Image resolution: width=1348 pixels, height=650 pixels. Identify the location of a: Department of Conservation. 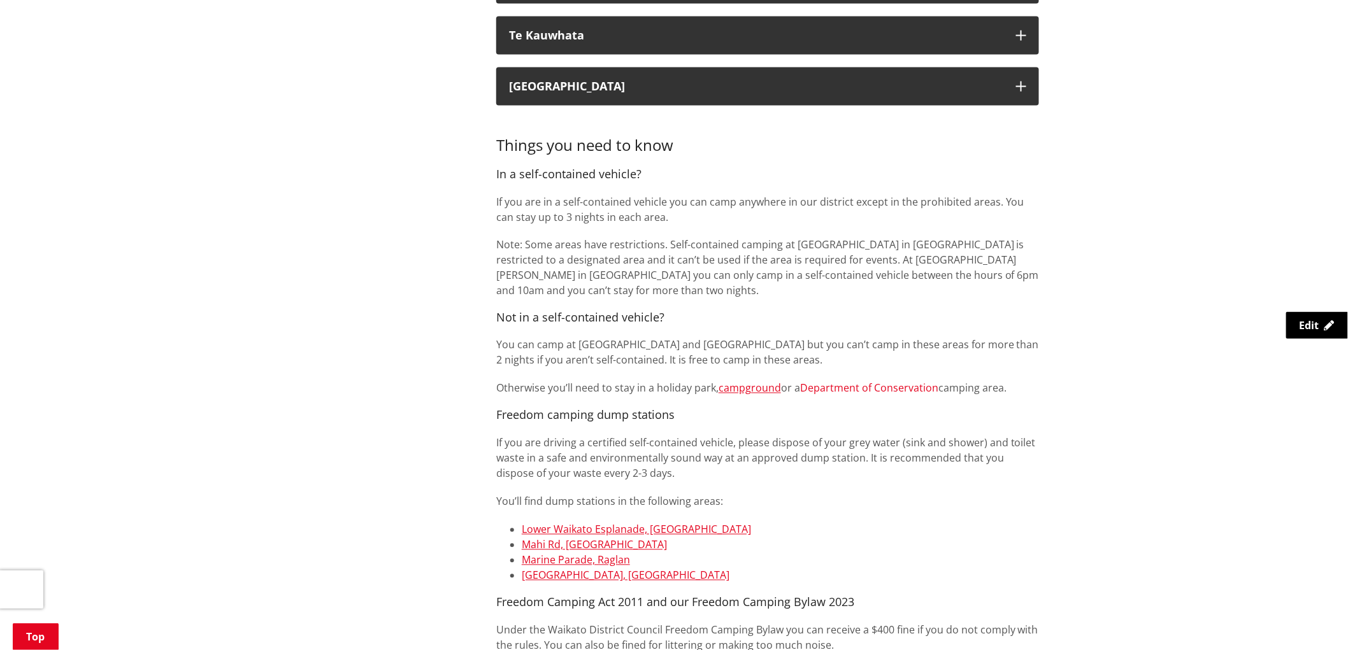
(869, 389).